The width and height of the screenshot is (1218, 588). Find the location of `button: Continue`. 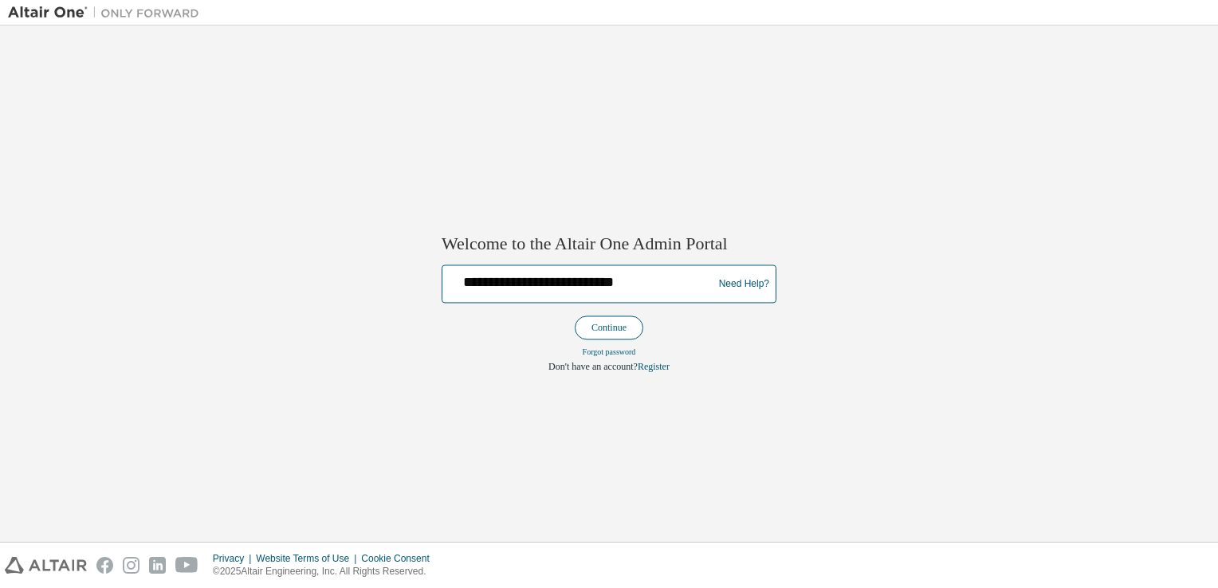

button: Continue is located at coordinates (609, 328).